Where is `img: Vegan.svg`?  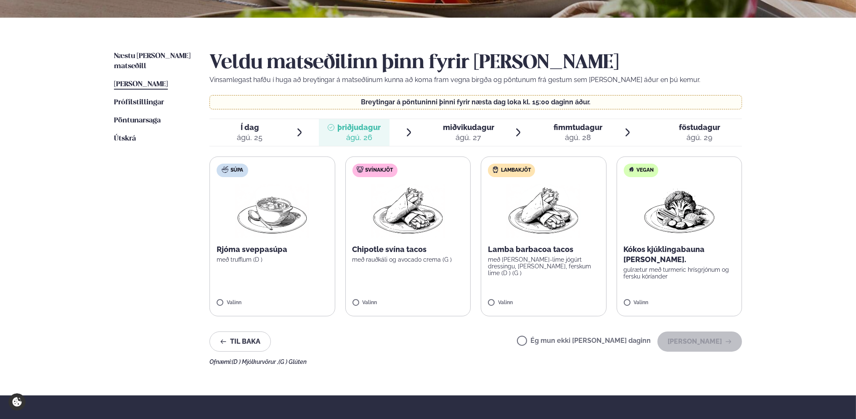
img: Vegan.svg is located at coordinates (632, 170).